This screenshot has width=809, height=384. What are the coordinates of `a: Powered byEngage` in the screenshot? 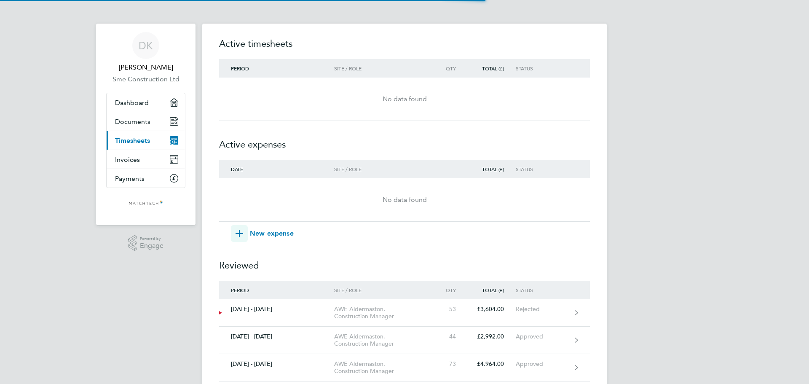 It's located at (146, 243).